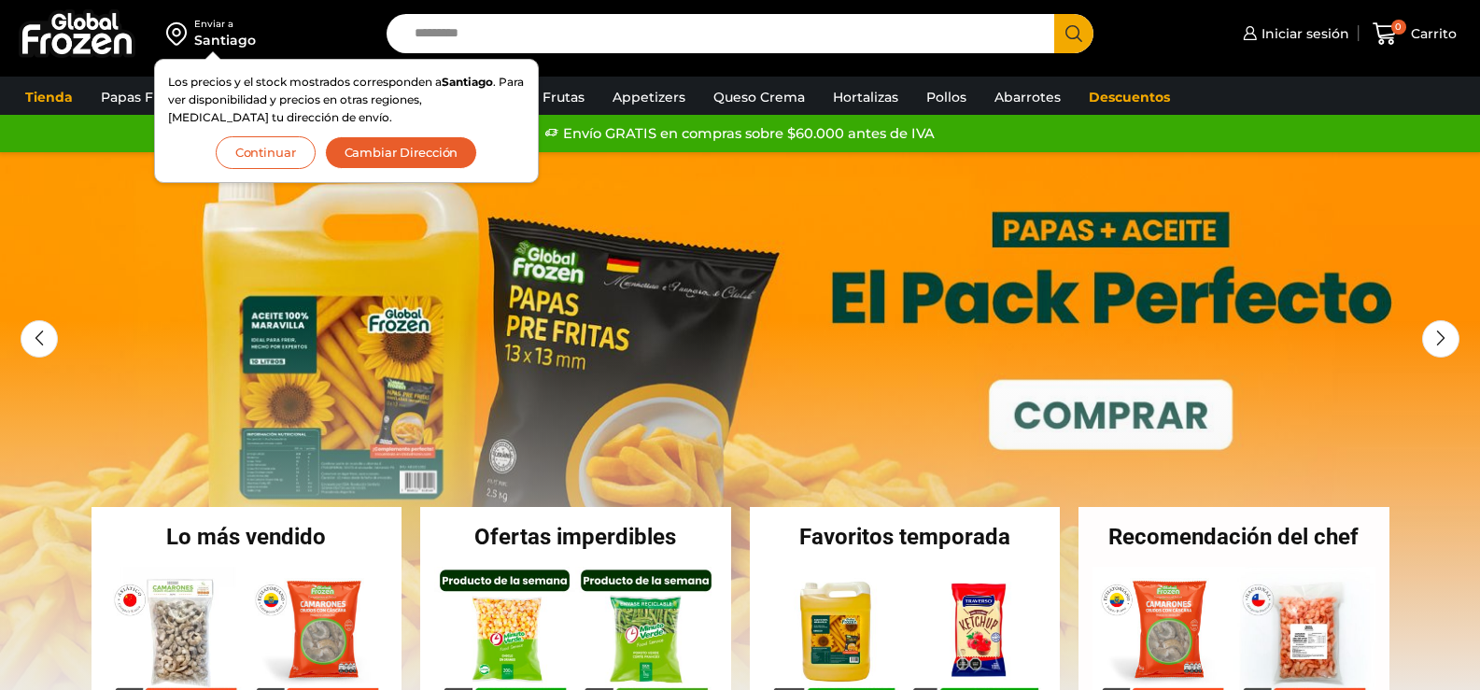 This screenshot has width=1480, height=690. What do you see at coordinates (1432, 34) in the screenshot?
I see `span: Carrito` at bounding box center [1432, 34].